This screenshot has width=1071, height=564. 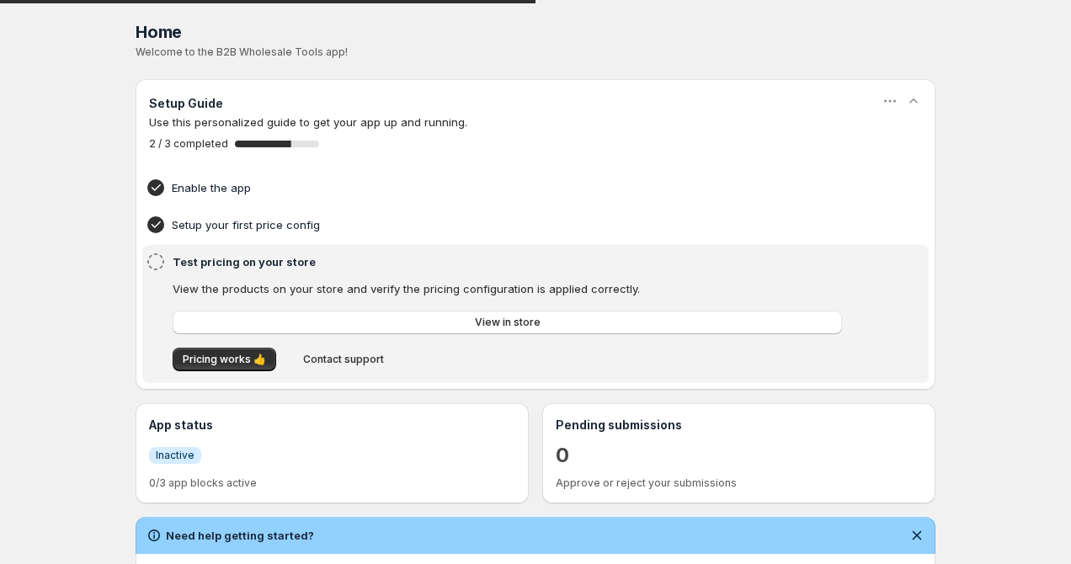 I want to click on a: InfoInactive, so click(x=175, y=455).